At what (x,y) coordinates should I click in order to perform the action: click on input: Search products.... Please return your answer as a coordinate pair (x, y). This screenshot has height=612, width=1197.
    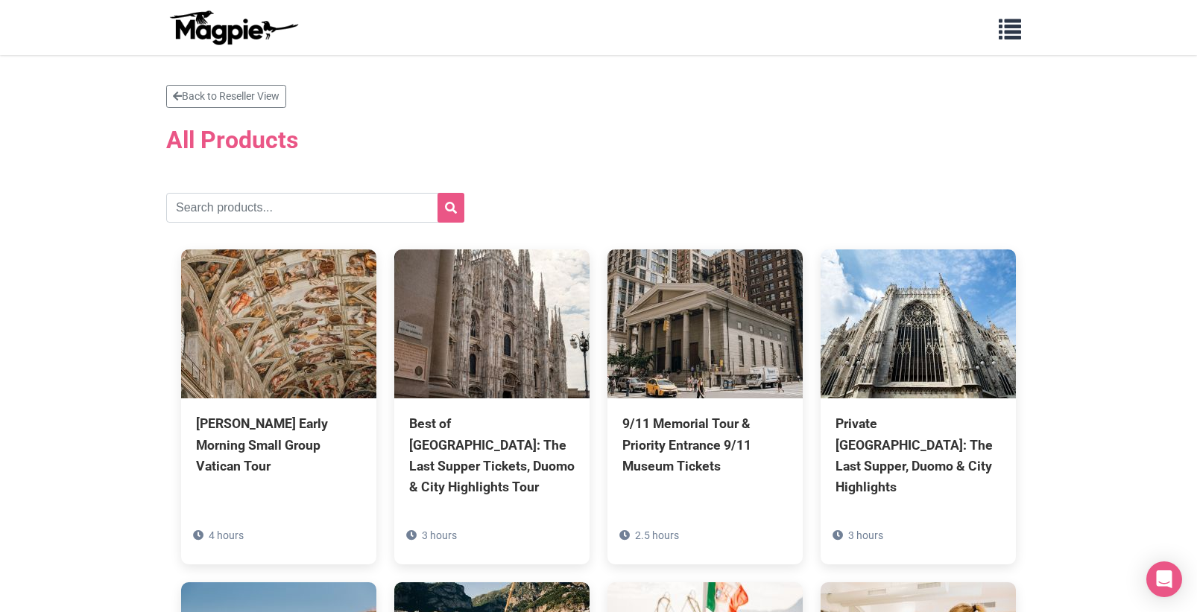
    Looking at the image, I should click on (315, 208).